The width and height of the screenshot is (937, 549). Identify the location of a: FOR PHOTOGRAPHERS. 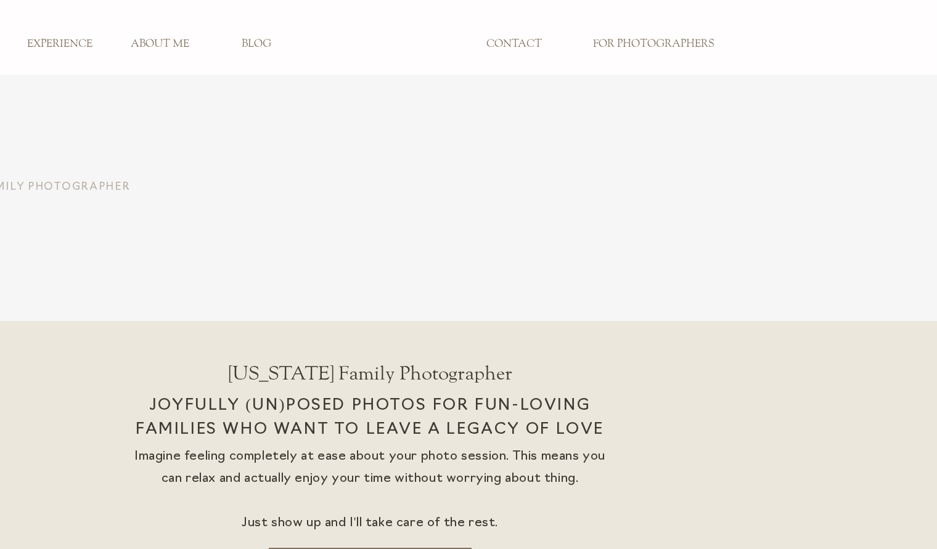
(653, 44).